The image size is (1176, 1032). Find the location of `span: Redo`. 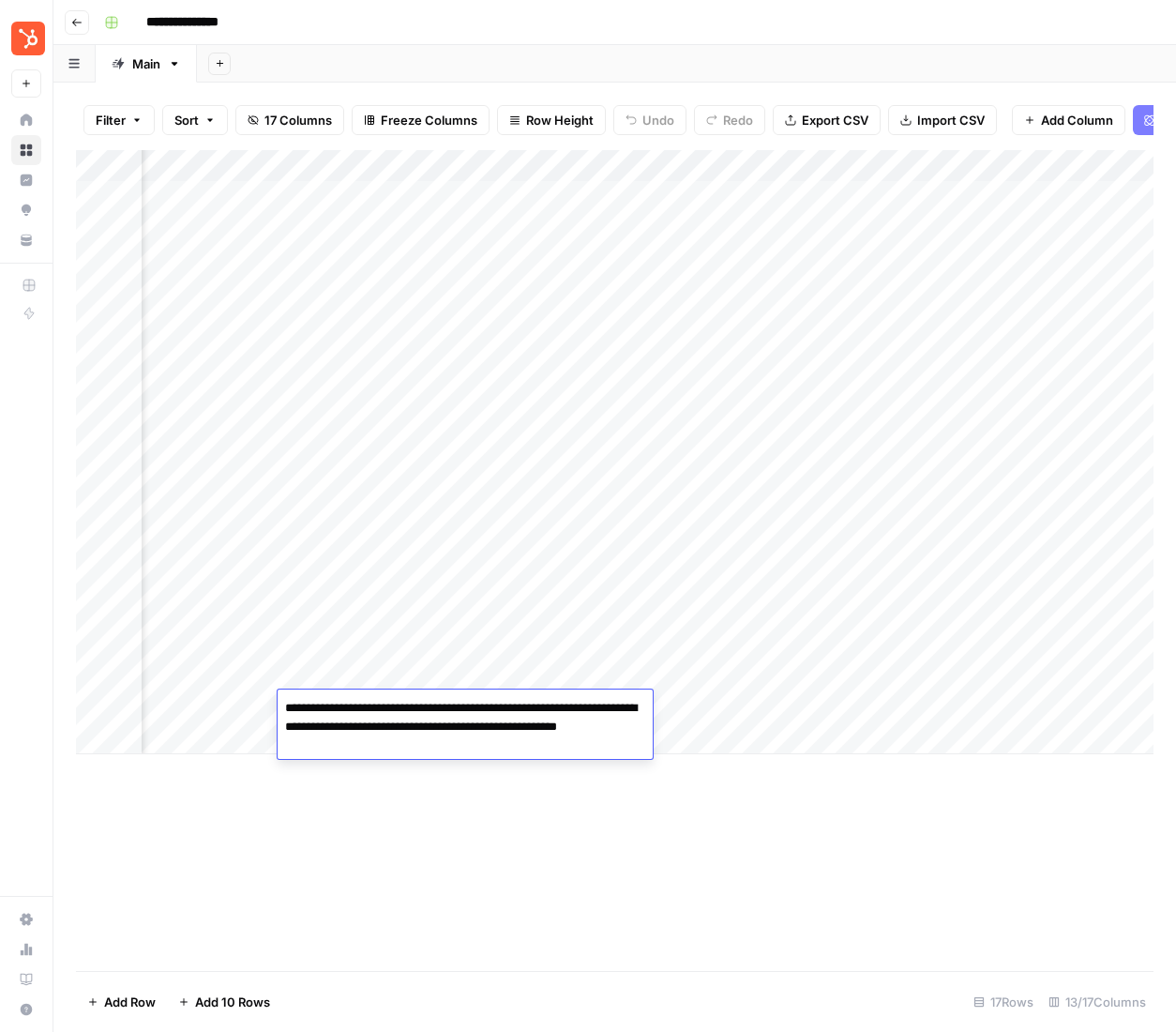

span: Redo is located at coordinates (738, 120).